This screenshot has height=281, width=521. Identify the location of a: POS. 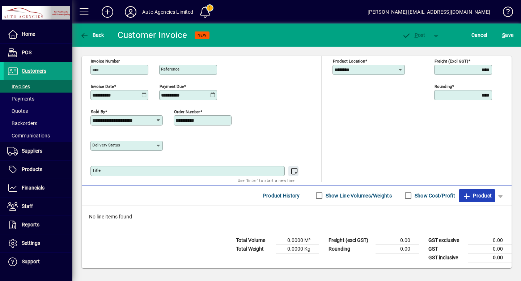
(38, 53).